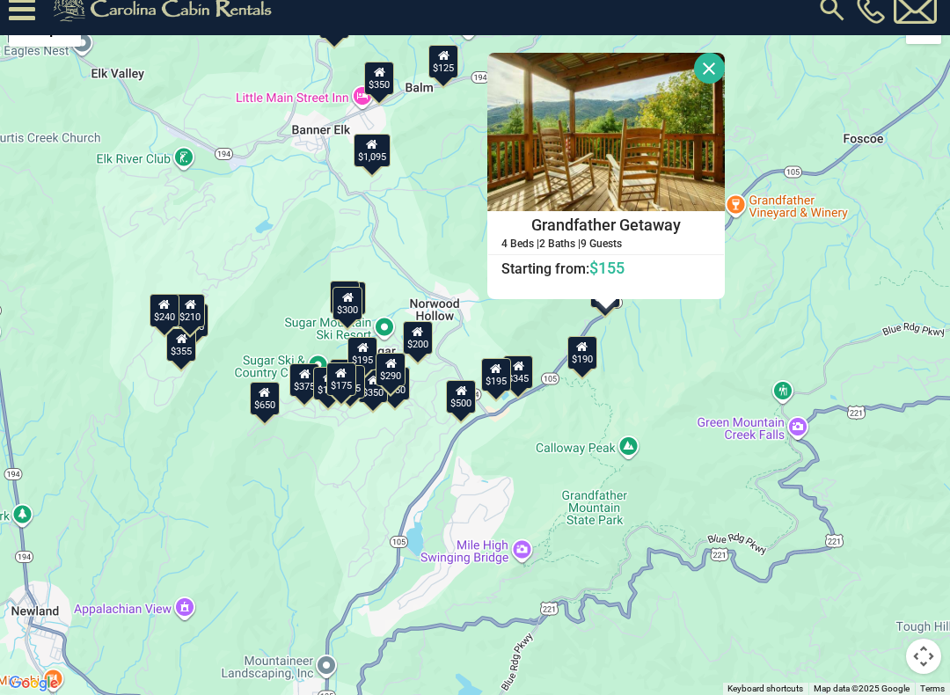 This screenshot has height=695, width=950. Describe the element at coordinates (606, 245) in the screenshot. I see `a: Grandfather Getaway Starting from:` at that location.